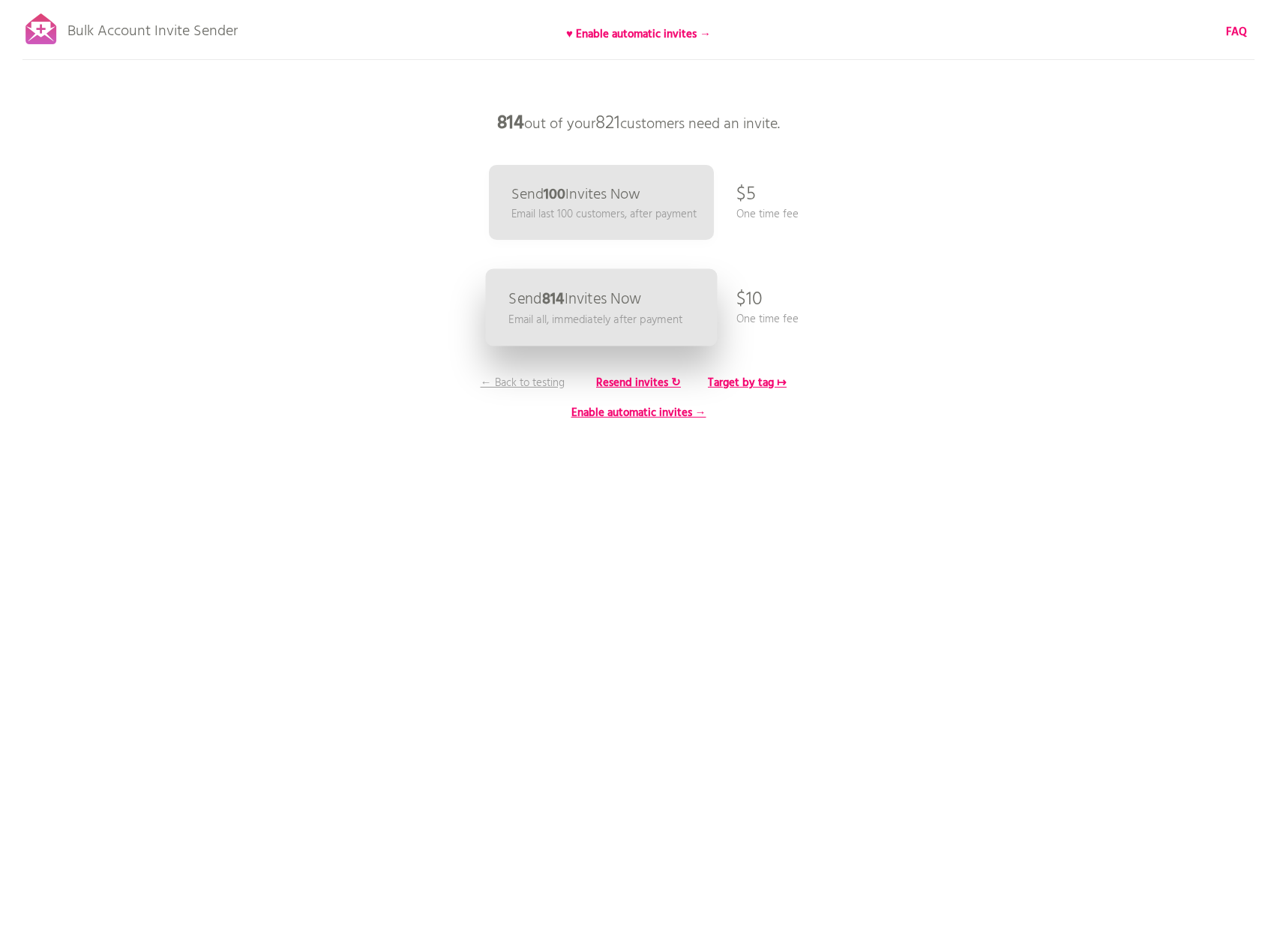 The width and height of the screenshot is (1277, 952). Describe the element at coordinates (604, 214) in the screenshot. I see `p: Email last 100 customers, after payment` at that location.